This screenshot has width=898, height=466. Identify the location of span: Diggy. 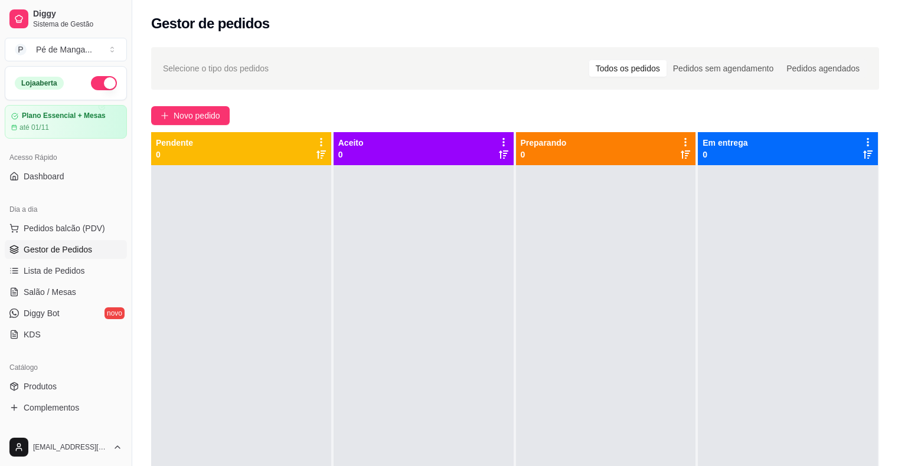
(77, 14).